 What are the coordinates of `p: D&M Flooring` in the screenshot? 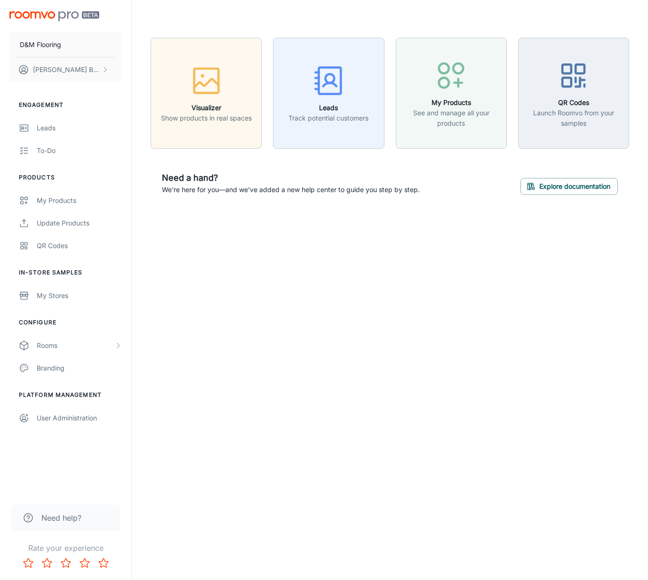 It's located at (40, 45).